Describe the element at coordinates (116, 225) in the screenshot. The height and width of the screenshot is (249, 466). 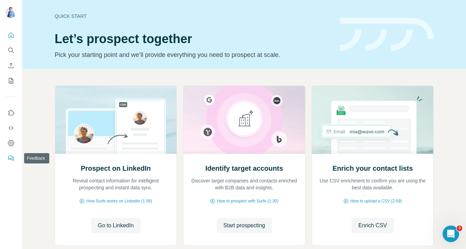
I see `span: Go to LinkedIn` at that location.